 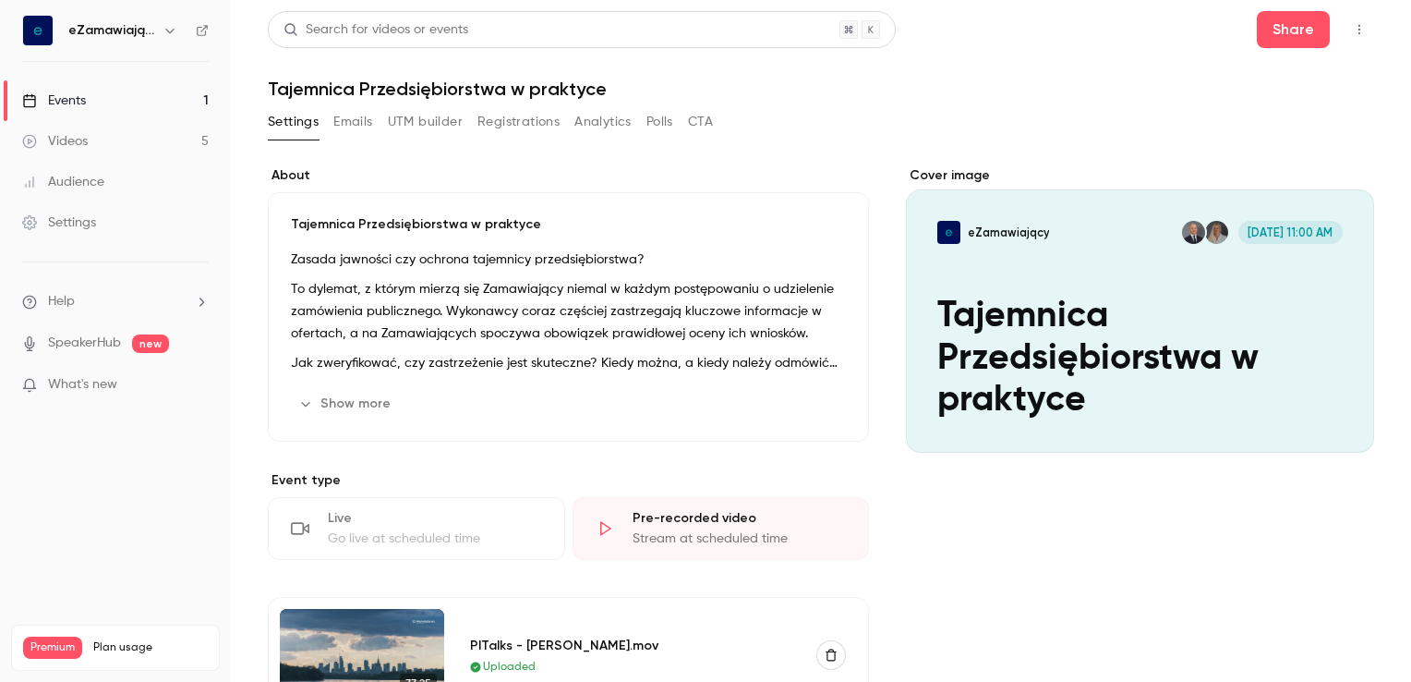 What do you see at coordinates (509, 667) in the screenshot?
I see `span: Uploaded` at bounding box center [509, 667].